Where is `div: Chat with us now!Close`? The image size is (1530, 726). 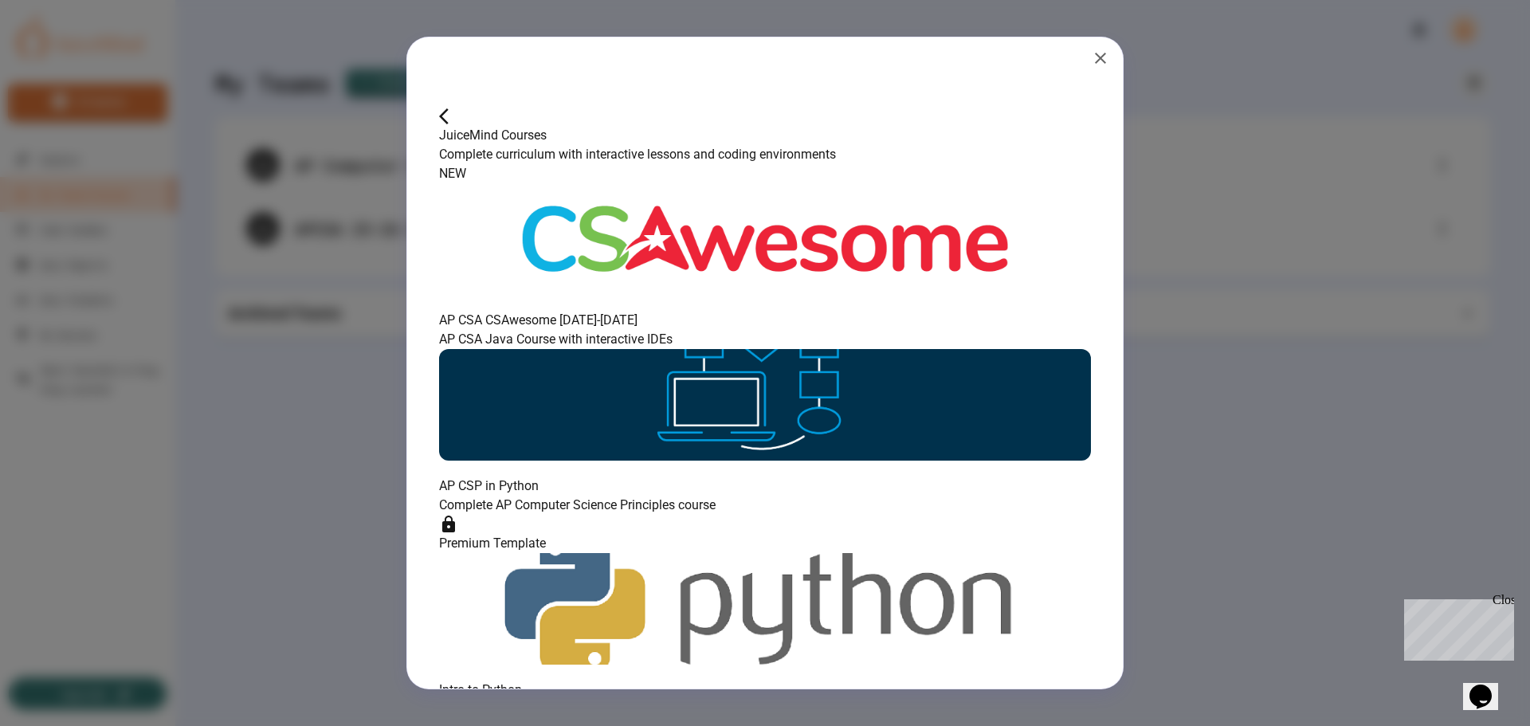 div: Chat with us now!Close is located at coordinates (58, 53).